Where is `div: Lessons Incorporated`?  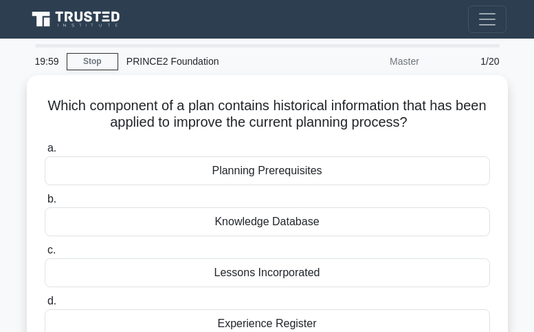 div: Lessons Incorporated is located at coordinates (268, 272).